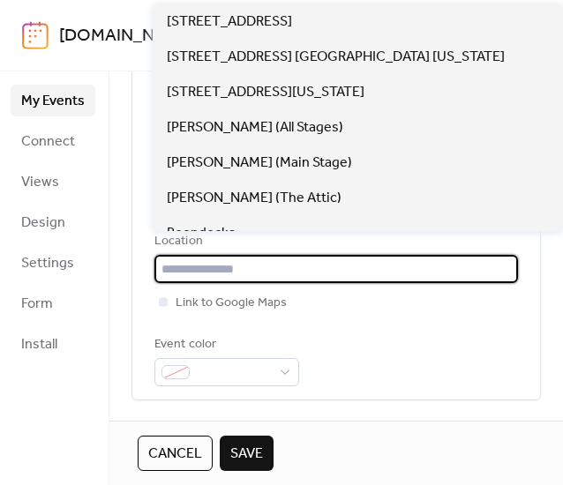 This screenshot has height=485, width=563. I want to click on span: Boondocks, so click(201, 234).